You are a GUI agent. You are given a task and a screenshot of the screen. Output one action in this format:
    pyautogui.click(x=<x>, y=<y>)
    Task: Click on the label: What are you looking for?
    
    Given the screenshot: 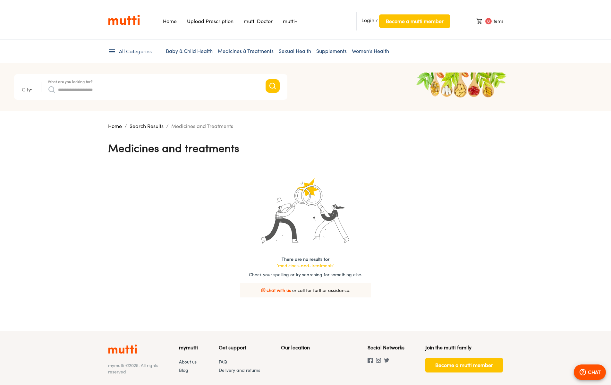 What is the action you would take?
    pyautogui.click(x=70, y=82)
    